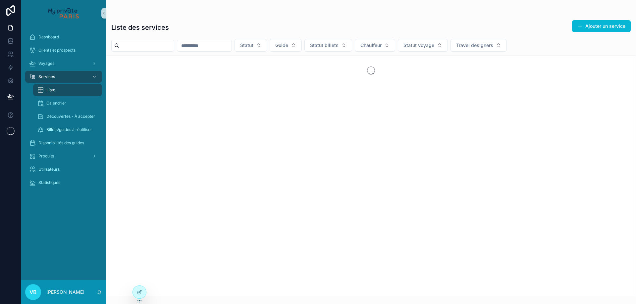 The width and height of the screenshot is (636, 304). What do you see at coordinates (64, 77) in the screenshot?
I see `a: Services` at bounding box center [64, 77].